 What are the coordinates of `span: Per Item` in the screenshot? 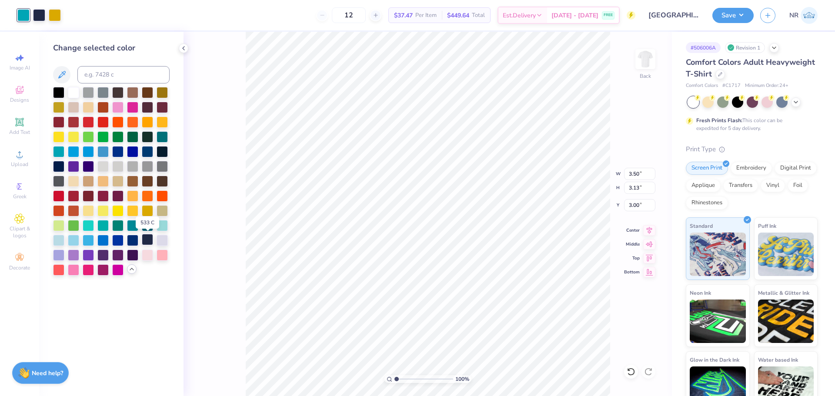 It's located at (426, 15).